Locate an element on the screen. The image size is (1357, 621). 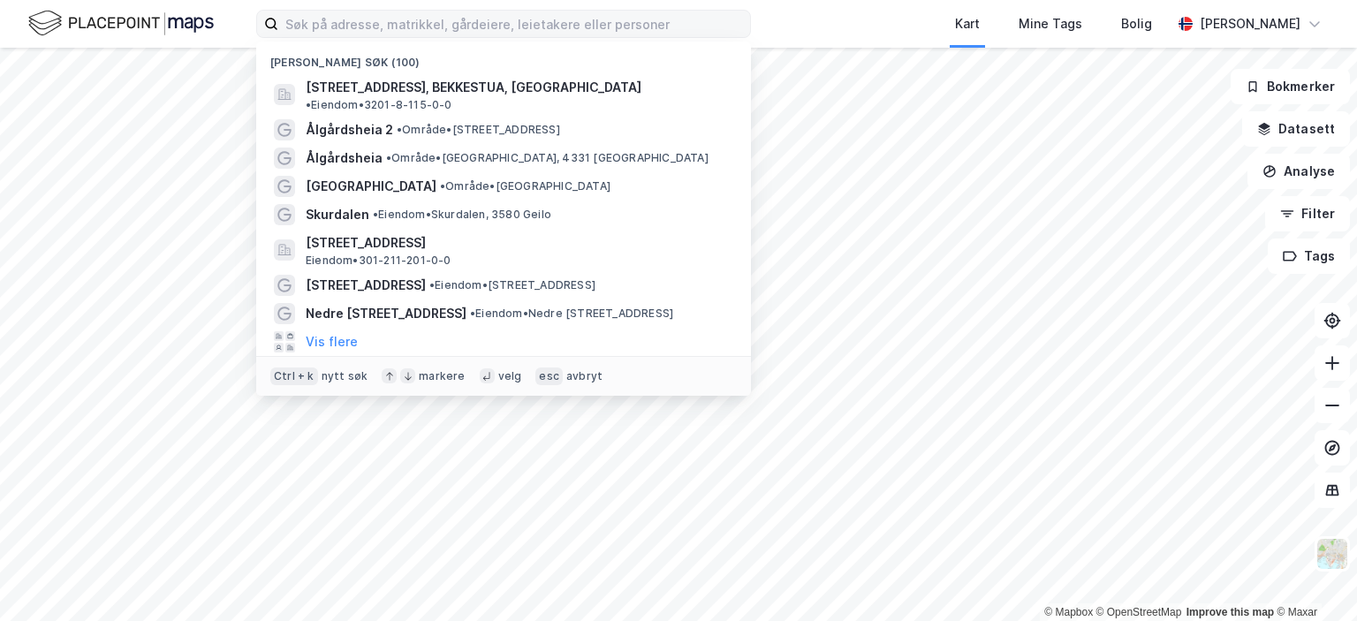
a: Improve this map is located at coordinates (1229, 612).